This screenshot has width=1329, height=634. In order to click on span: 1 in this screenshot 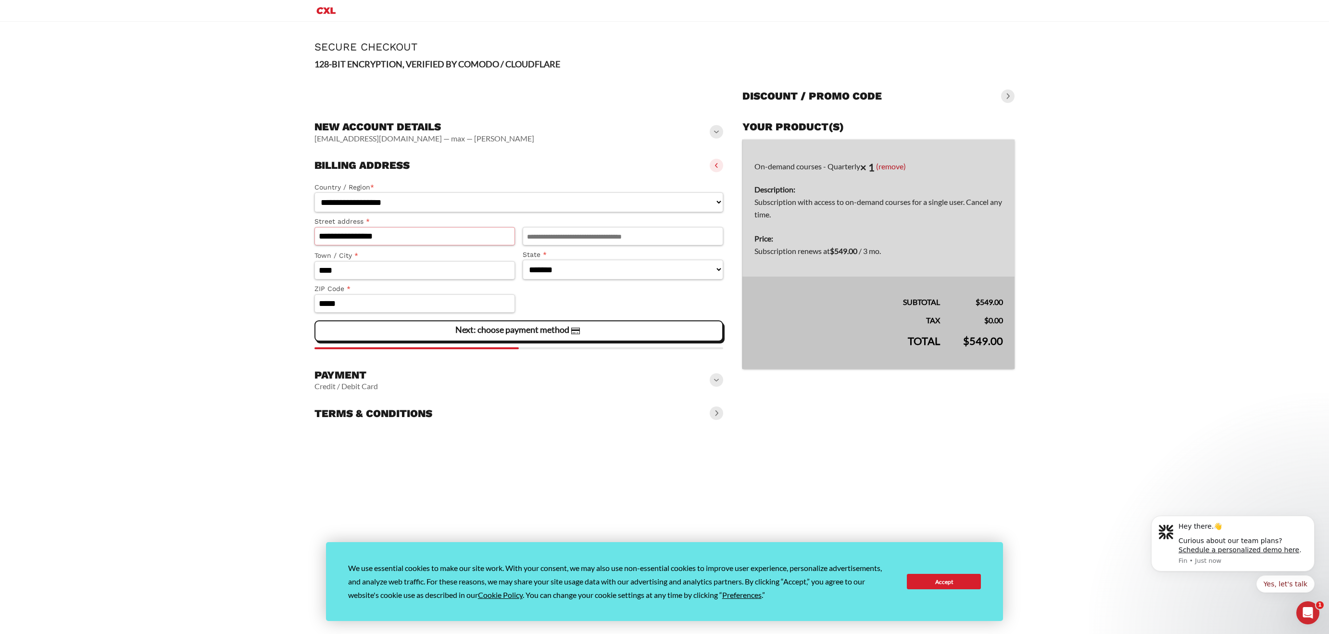, I will do `click(1320, 605)`.